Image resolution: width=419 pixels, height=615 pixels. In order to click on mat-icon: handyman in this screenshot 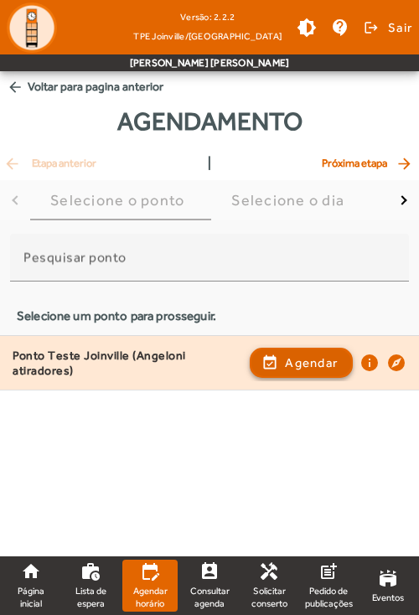, I will do `click(269, 571)`.